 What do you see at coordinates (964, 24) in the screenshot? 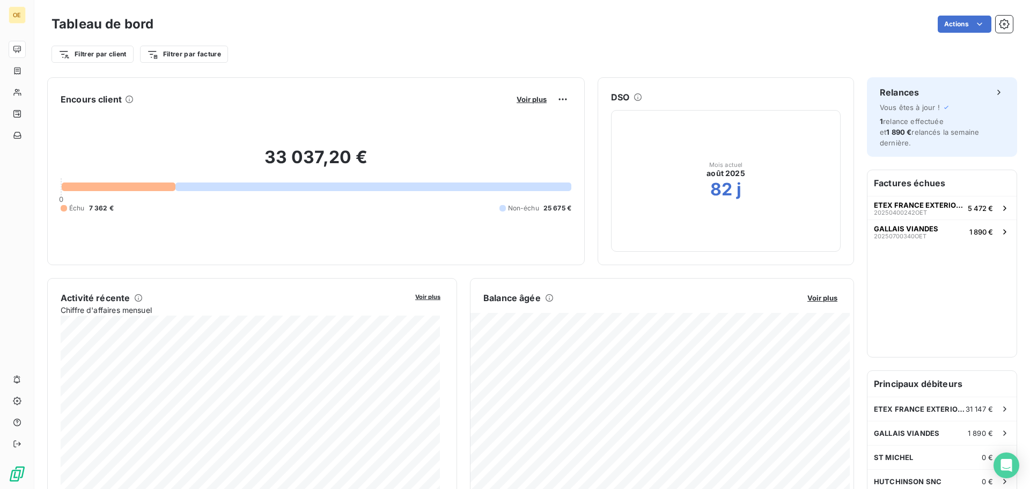
I see `button: Actions` at bounding box center [964, 24].